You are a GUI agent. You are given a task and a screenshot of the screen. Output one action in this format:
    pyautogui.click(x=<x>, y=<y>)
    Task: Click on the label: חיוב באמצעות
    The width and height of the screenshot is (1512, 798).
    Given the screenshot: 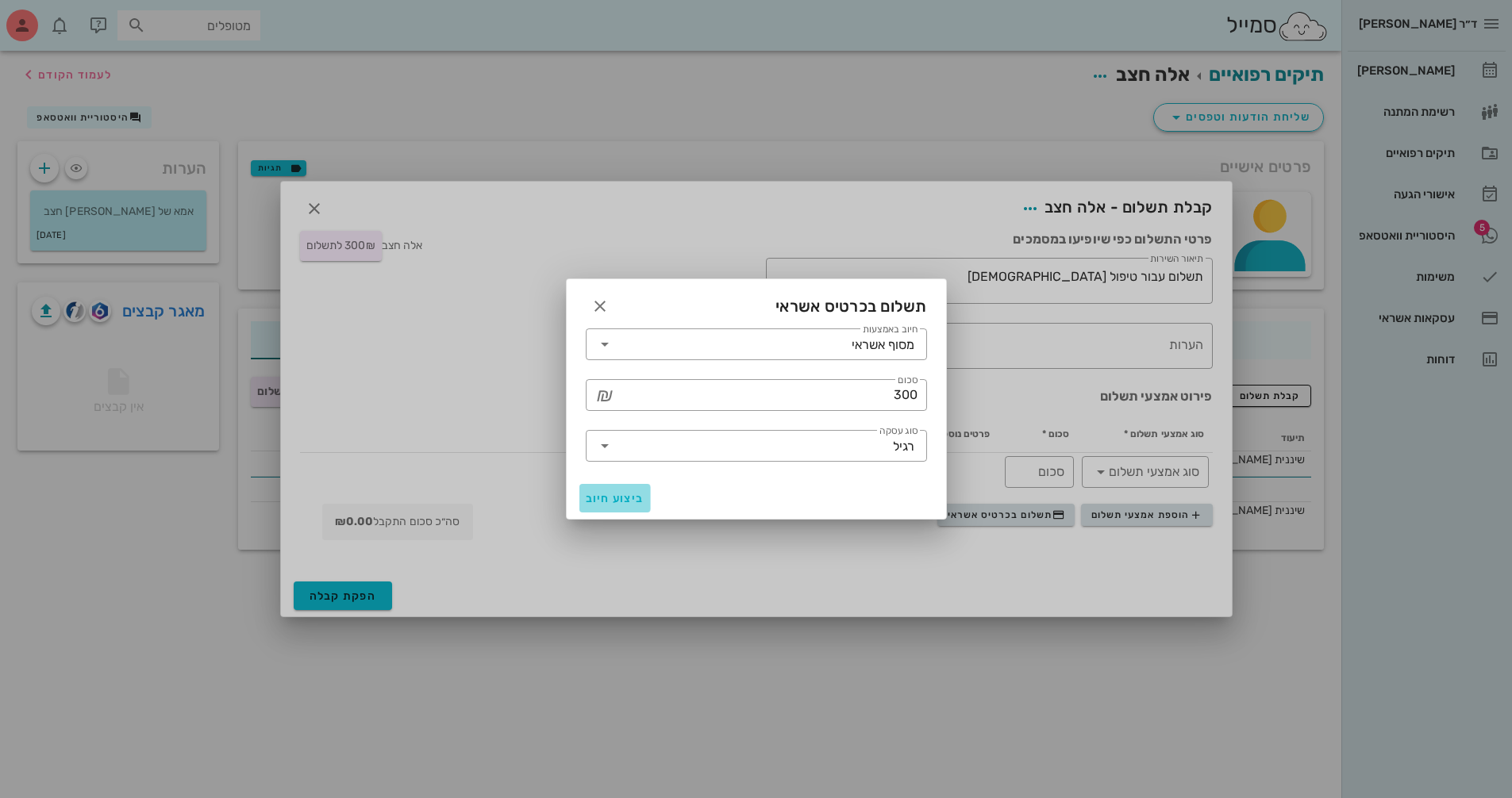 What is the action you would take?
    pyautogui.click(x=889, y=330)
    